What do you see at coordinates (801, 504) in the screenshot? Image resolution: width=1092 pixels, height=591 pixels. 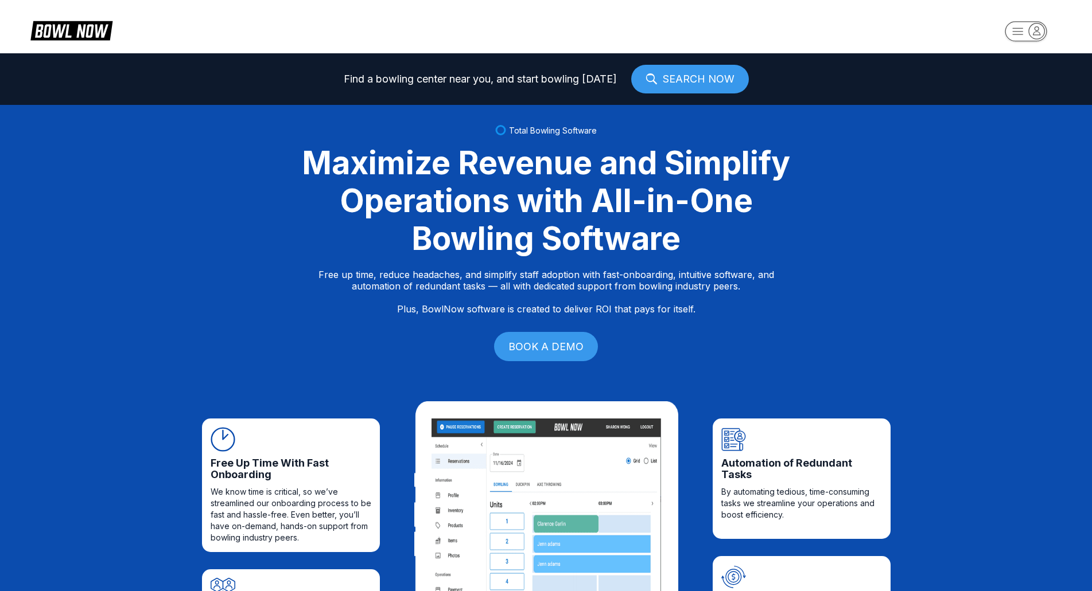 I see `span: By automating tedious, time-consuming tasks we streamline your operations and boost efficiency.` at bounding box center [801, 504].